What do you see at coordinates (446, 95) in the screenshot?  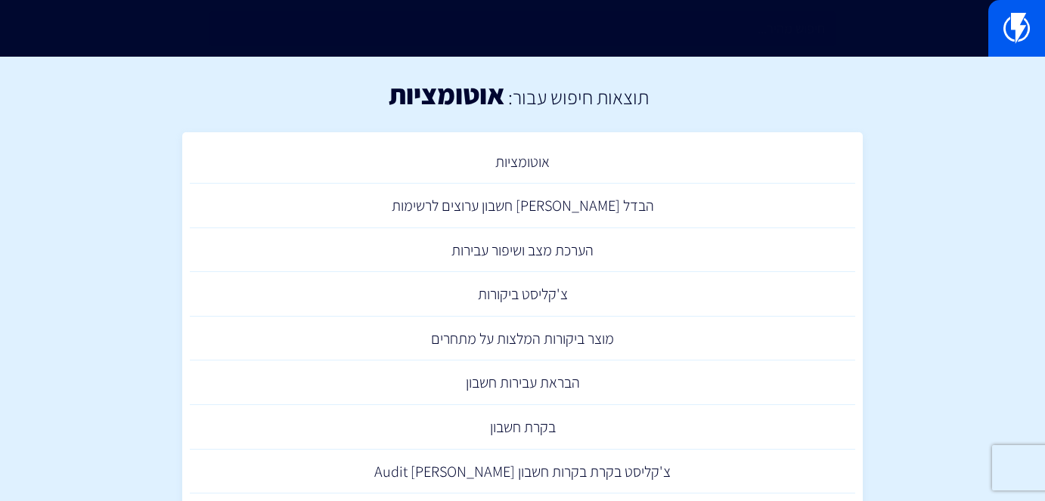 I see `h1: אוטומציות` at bounding box center [446, 95].